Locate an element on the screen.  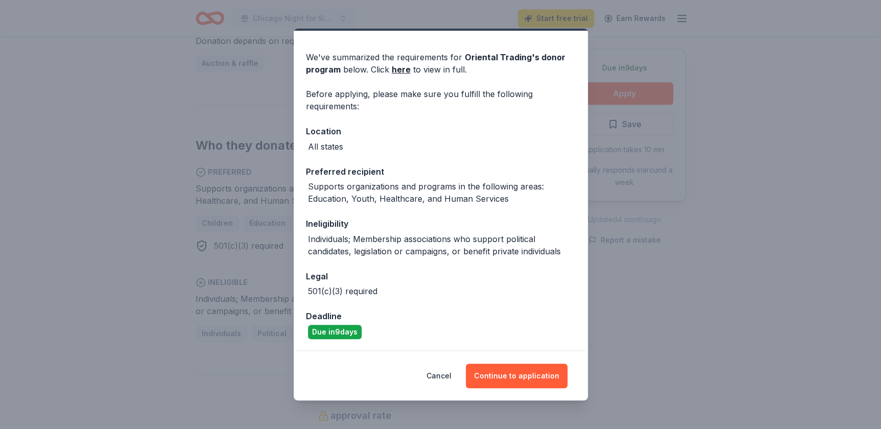
div: Before applying, please make sure you fulfill the following requirements: is located at coordinates (441, 100).